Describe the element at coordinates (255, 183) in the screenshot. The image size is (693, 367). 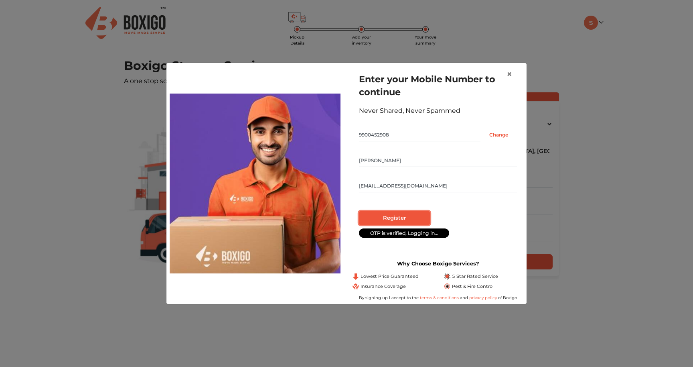
I see `img: storage-img` at that location.